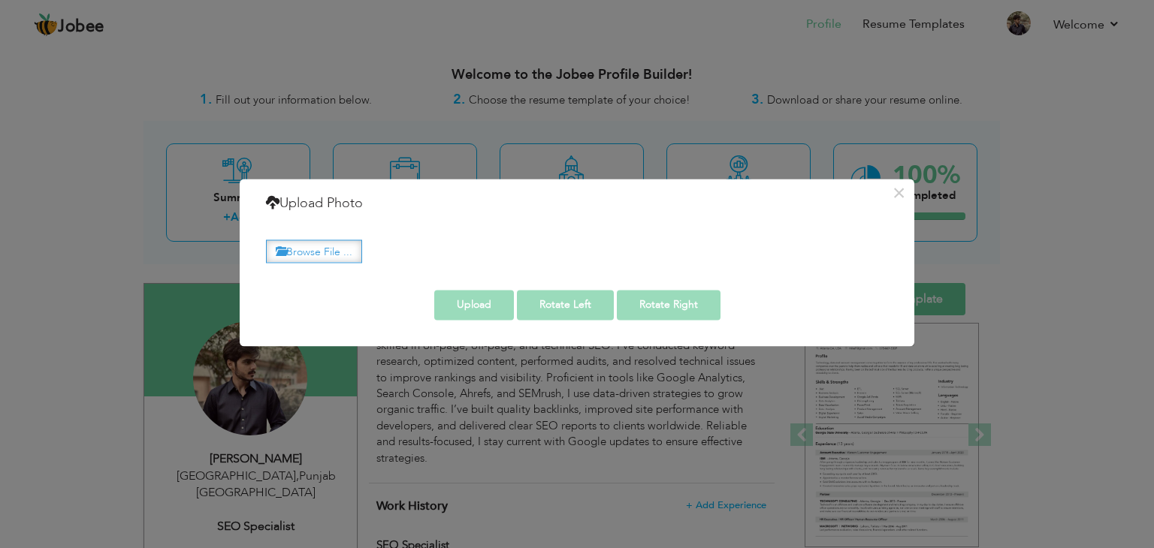 This screenshot has width=1154, height=548. Describe the element at coordinates (669, 306) in the screenshot. I see `button: Rotate Right` at that location.